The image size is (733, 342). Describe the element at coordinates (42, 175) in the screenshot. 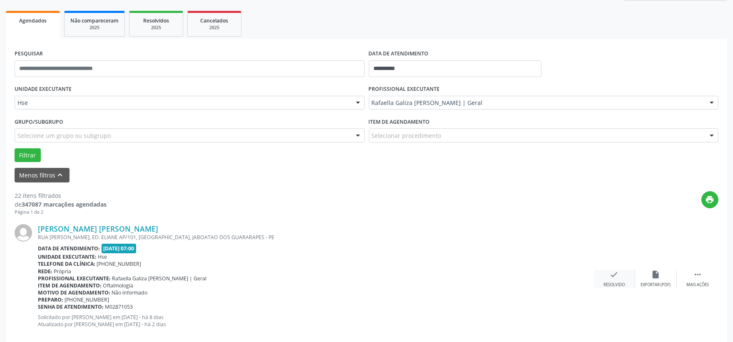

I see `button: Menos filtroskeyboard_arrow_up` at that location.